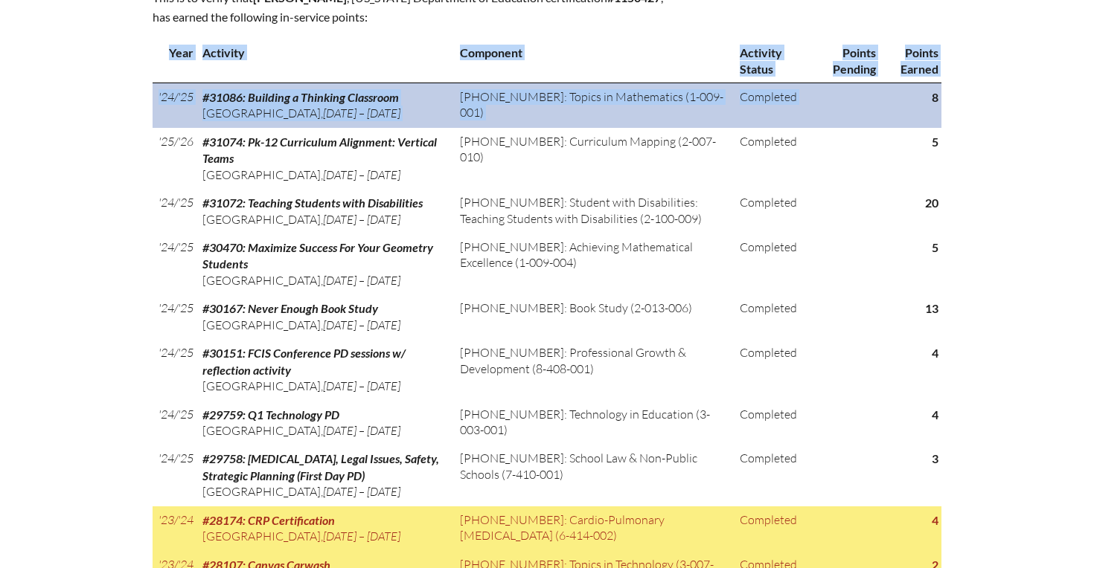  I want to click on th: Points Pending, so click(845, 60).